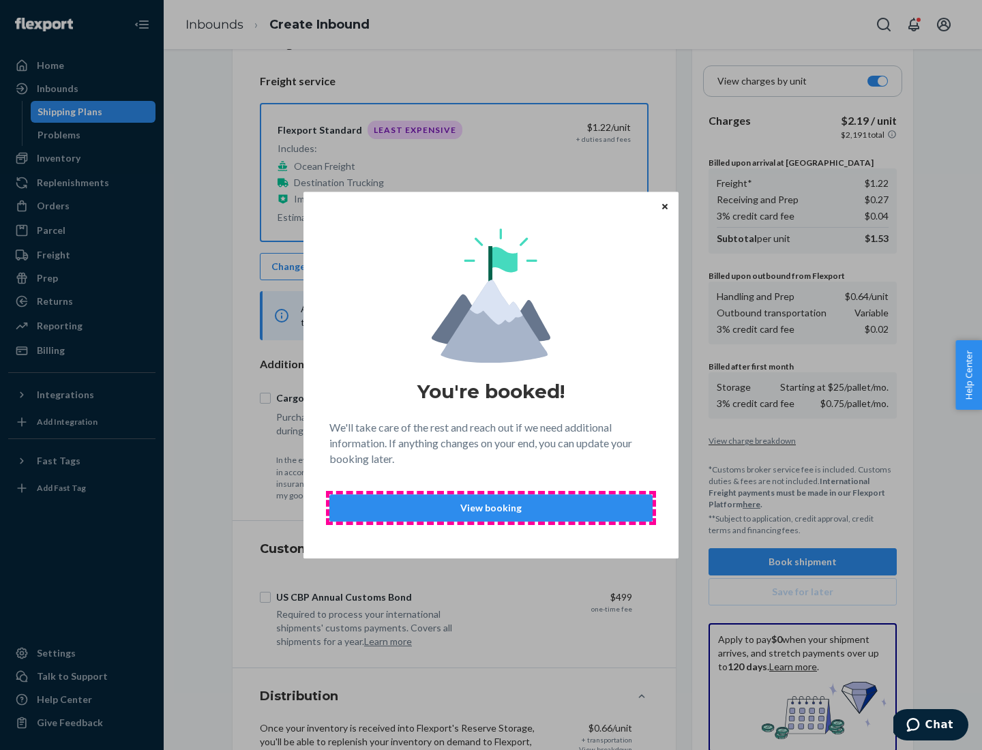  What do you see at coordinates (665, 206) in the screenshot?
I see `button: Close` at bounding box center [665, 206].